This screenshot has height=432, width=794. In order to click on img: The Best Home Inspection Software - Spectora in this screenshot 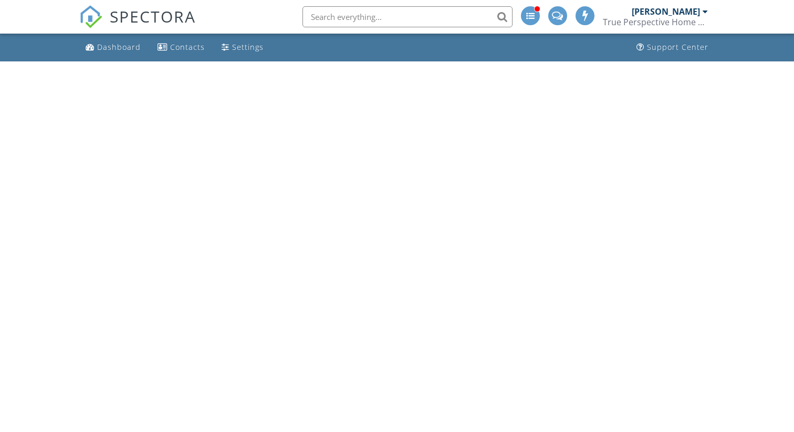, I will do `click(91, 17)`.